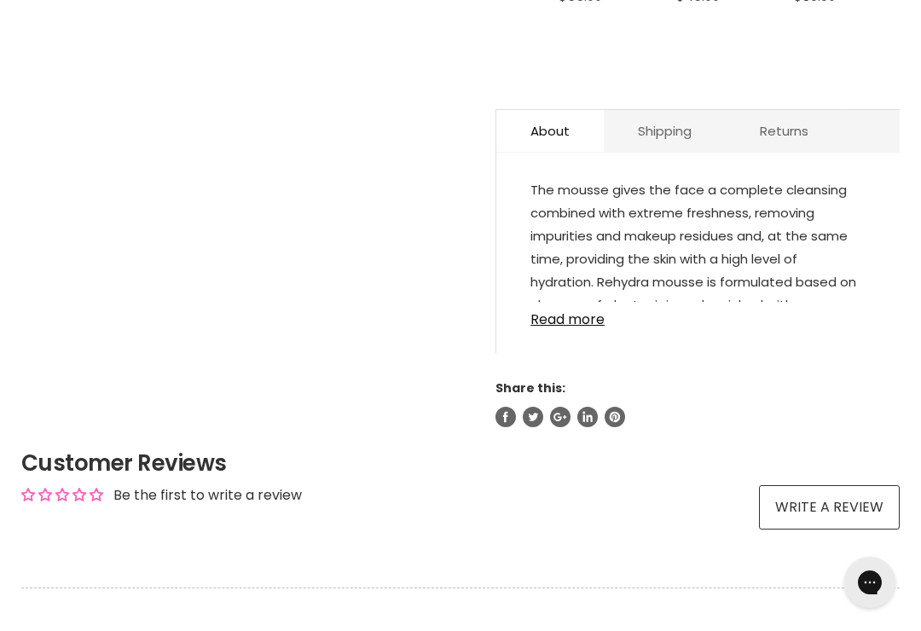 This screenshot has height=631, width=921. I want to click on span: Rehydra mousse is formulated based on cleaners of plant origin and enriched with sustainable Cuat..., so click(693, 316).